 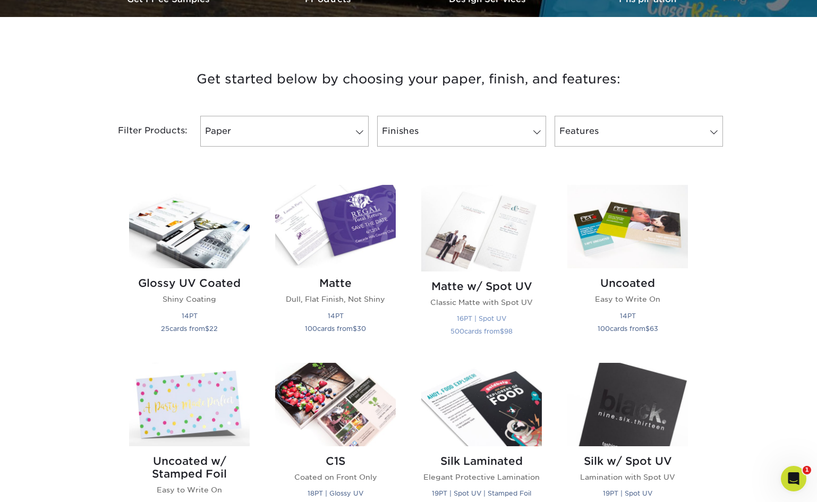 What do you see at coordinates (409, 79) in the screenshot?
I see `h3: Get started below by choosing your paper, finish, and features:` at bounding box center [409, 79].